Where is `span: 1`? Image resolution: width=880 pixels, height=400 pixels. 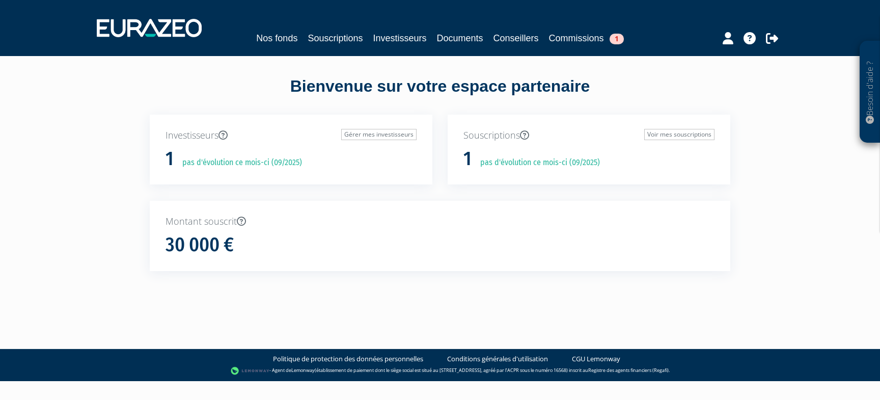
span: 1 is located at coordinates (617, 39).